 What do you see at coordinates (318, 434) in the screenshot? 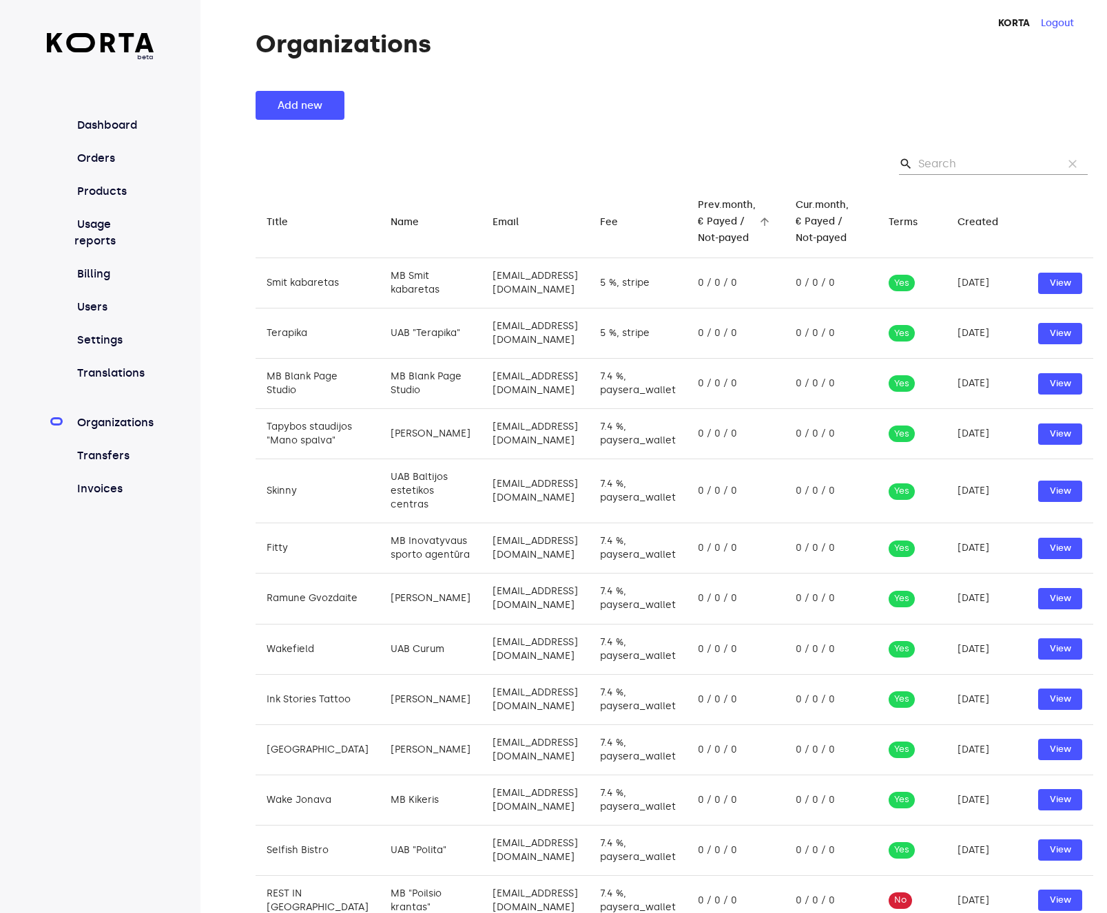
I see `td: Tapybos staudijos "Mano spalva"` at bounding box center [318, 434].